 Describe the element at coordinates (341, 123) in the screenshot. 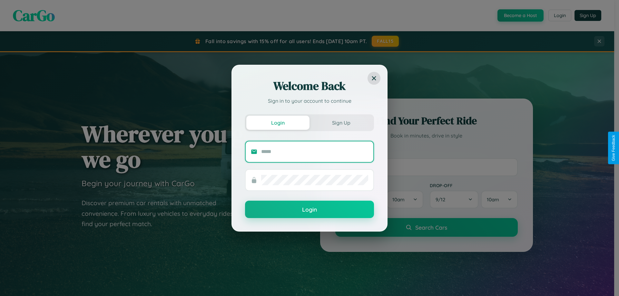

I see `button: Sign Up` at that location.